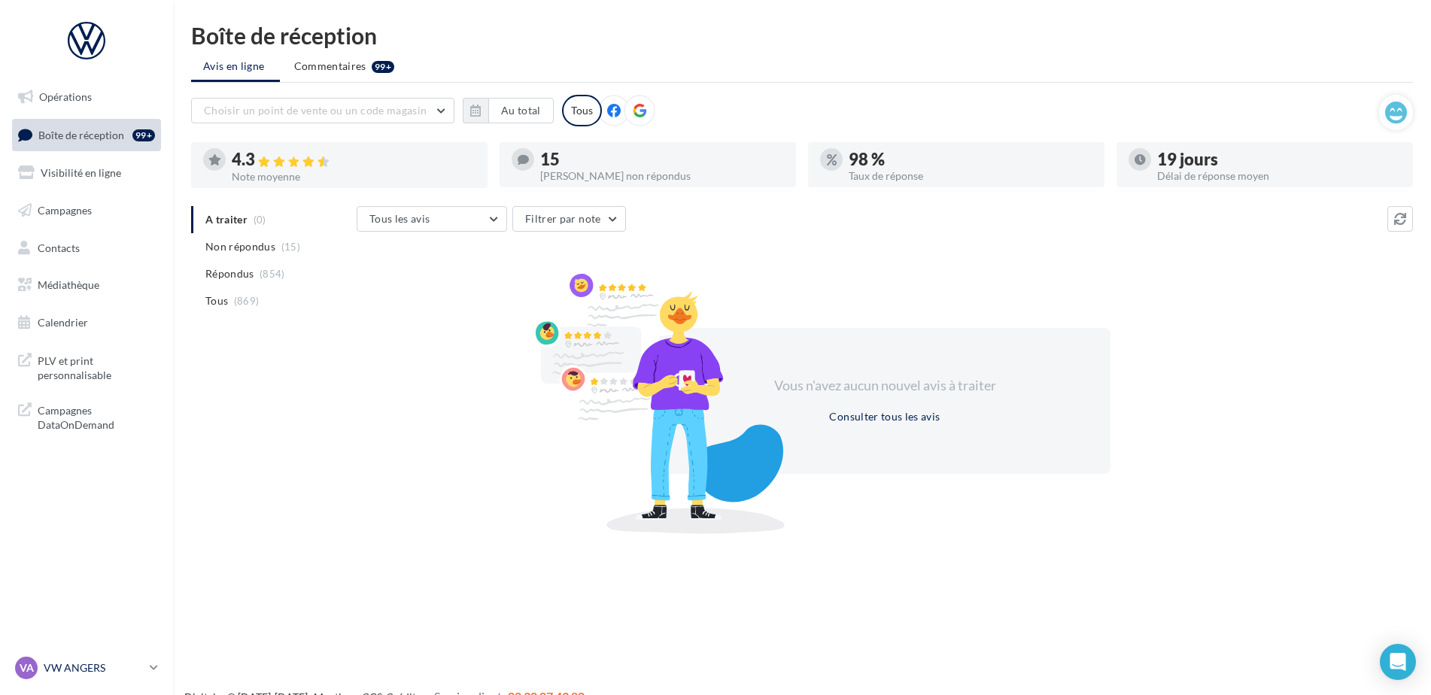  Describe the element at coordinates (662, 160) in the screenshot. I see `div: 15` at that location.